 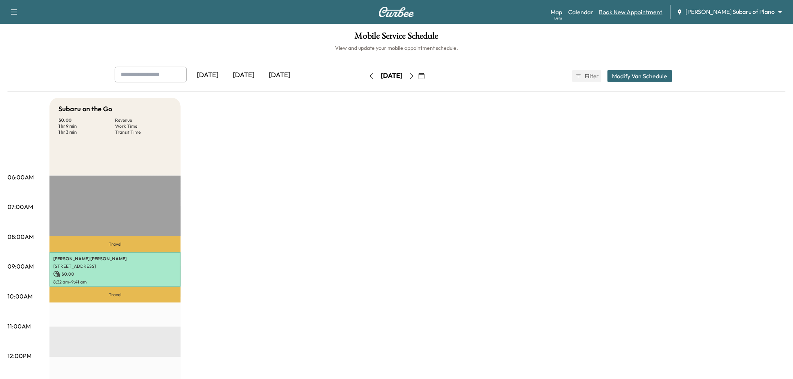 What do you see at coordinates (143, 120) in the screenshot?
I see `p: Revenue` at bounding box center [143, 120].